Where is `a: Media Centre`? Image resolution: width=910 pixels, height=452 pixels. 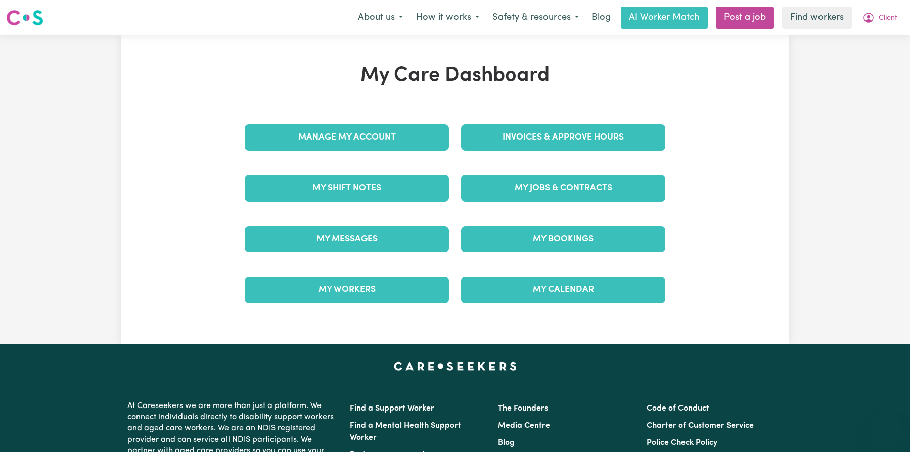 a: Media Centre is located at coordinates (524, 426).